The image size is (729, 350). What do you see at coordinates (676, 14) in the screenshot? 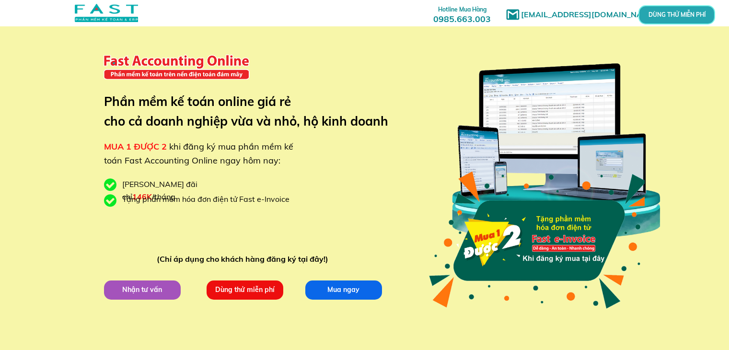
I see `p: DÙNG THỬ MIỄN PHÍ` at bounding box center [676, 14].